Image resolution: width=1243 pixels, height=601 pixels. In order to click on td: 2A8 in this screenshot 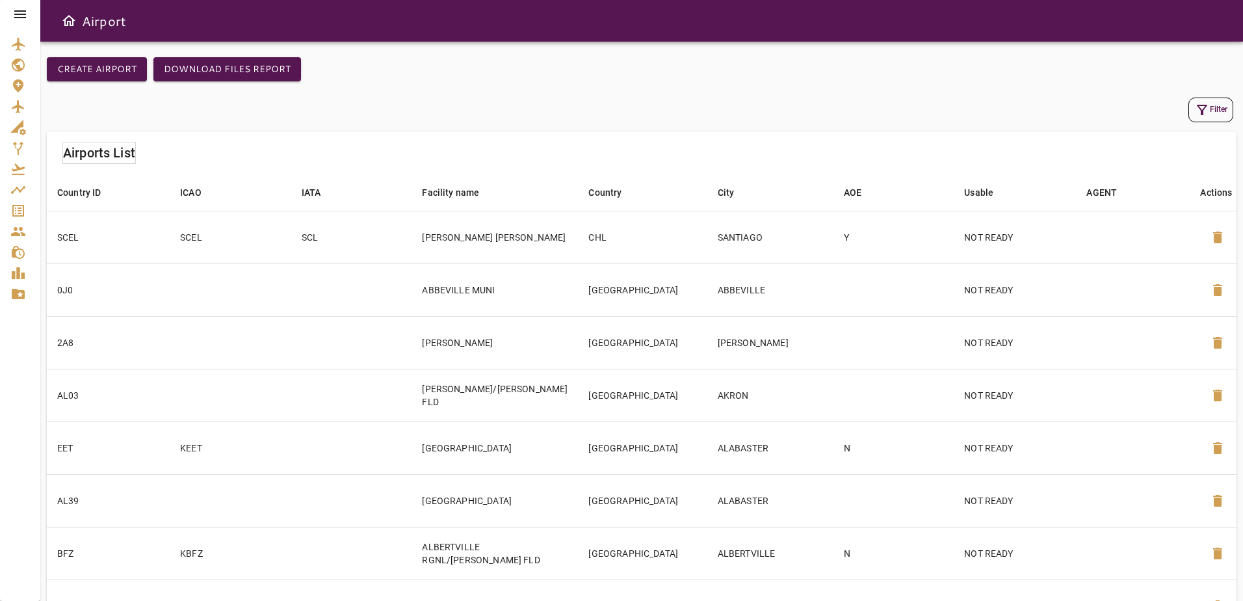, I will do `click(108, 342)`.